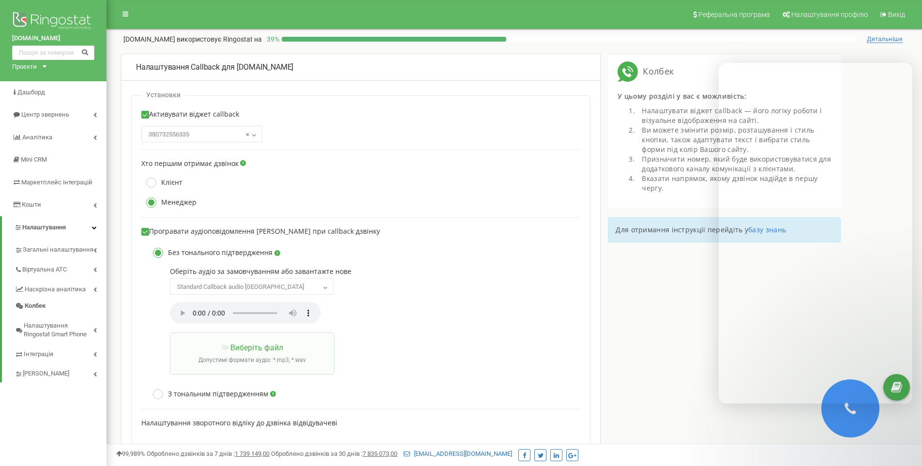 This screenshot has height=466, width=922. What do you see at coordinates (370, 272) in the screenshot?
I see `label: Оберіть аудіо за замовчуванням або завантажте нове` at bounding box center [370, 272].